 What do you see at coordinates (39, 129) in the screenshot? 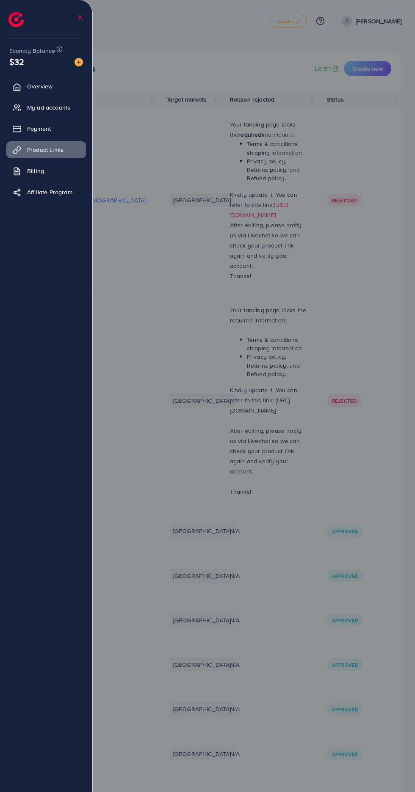
I see `span: Payment` at bounding box center [39, 129].